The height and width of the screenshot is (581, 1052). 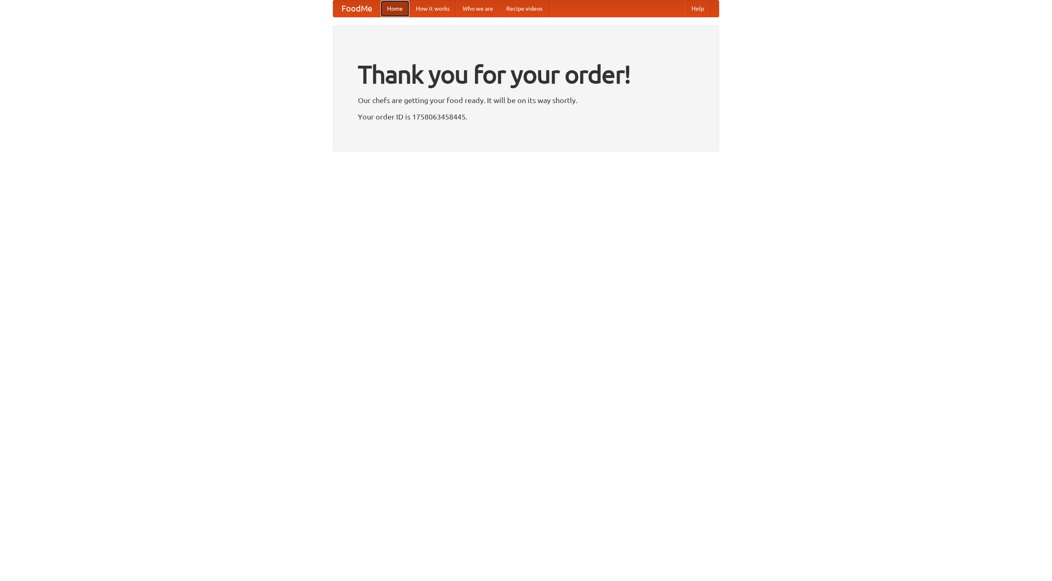 What do you see at coordinates (478, 9) in the screenshot?
I see `a: Who we are` at bounding box center [478, 9].